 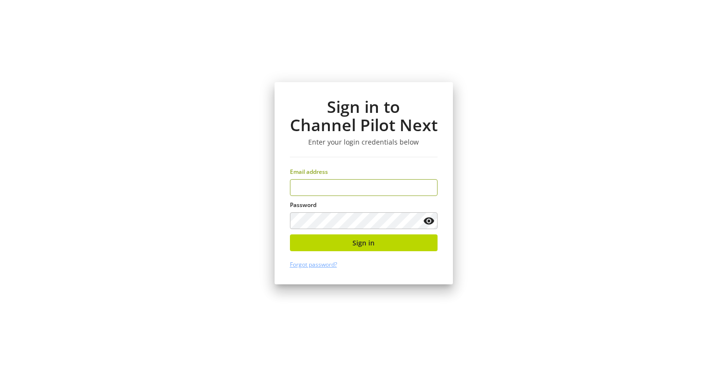 What do you see at coordinates (363, 142) in the screenshot?
I see `h3: Enter your login credentials below` at bounding box center [363, 142].